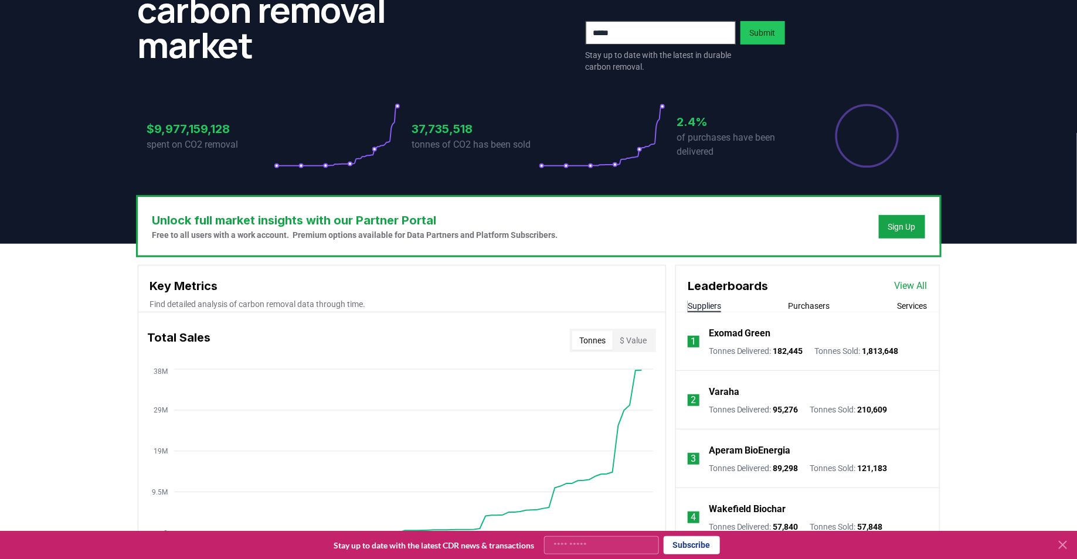 This screenshot has width=1077, height=559. What do you see at coordinates (211, 145) in the screenshot?
I see `p: spent on CO2 removal` at bounding box center [211, 145].